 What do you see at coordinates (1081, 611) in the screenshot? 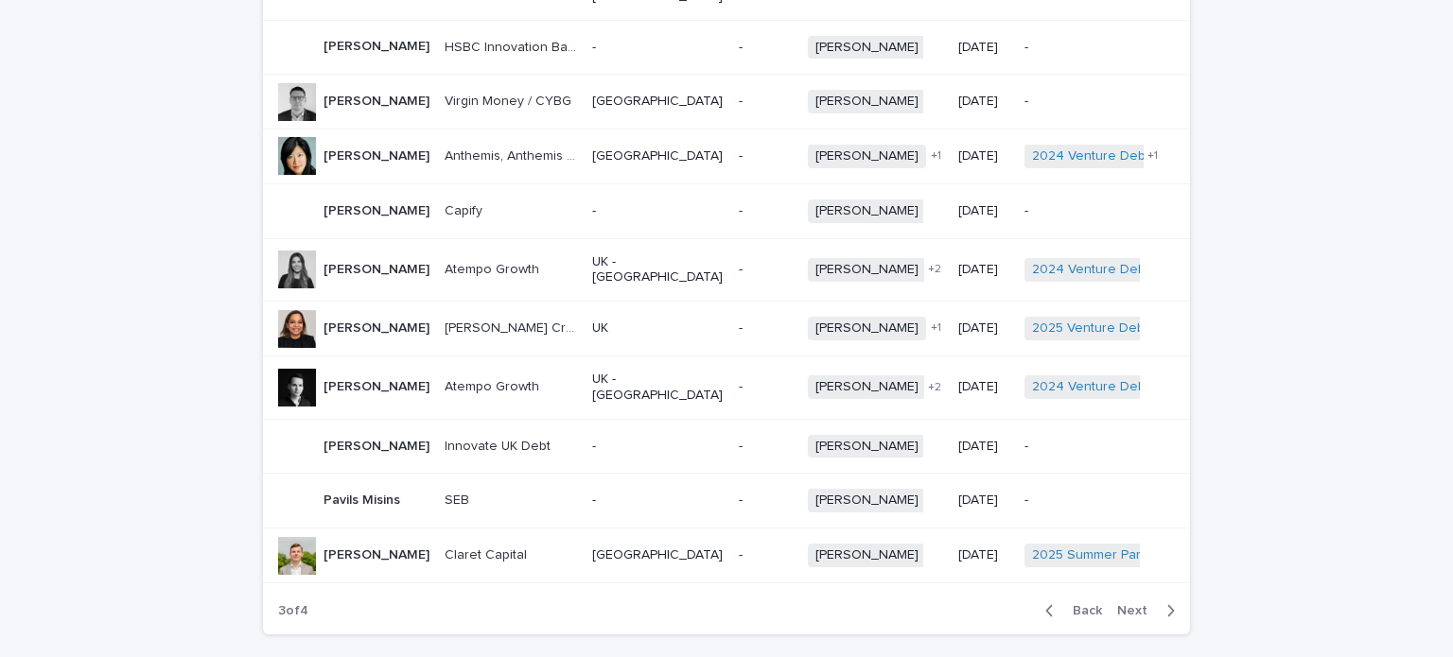
I see `span: Back` at bounding box center [1081, 611].